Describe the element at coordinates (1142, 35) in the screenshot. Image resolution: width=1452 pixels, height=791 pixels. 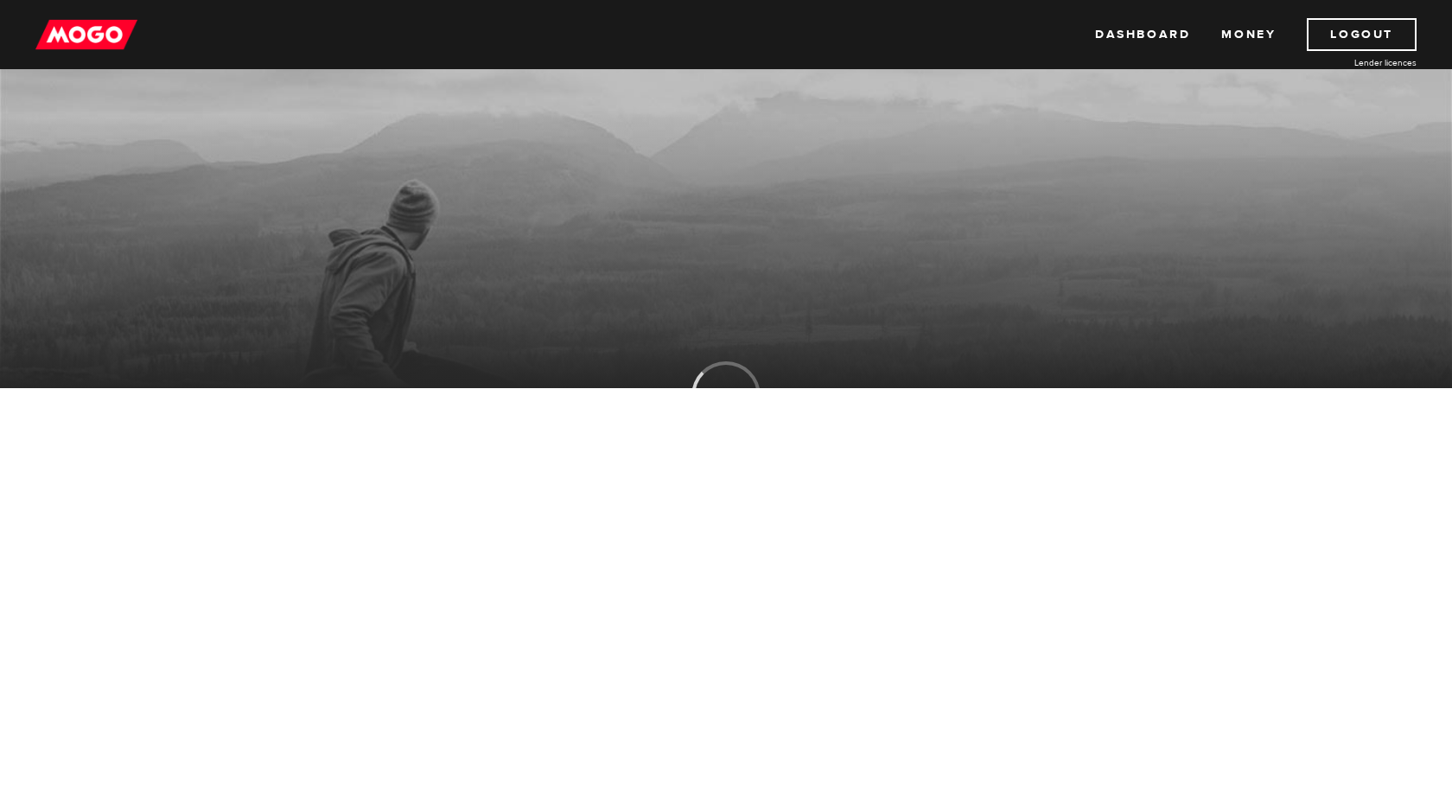
I see `a: Dashboard` at that location.